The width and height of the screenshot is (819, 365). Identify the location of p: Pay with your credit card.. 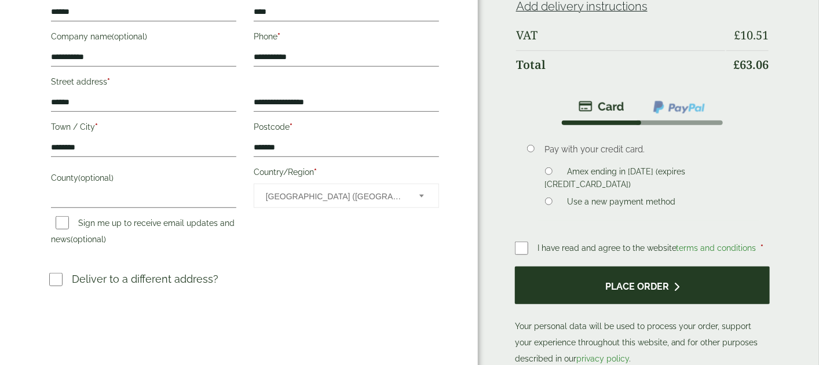
(649, 149).